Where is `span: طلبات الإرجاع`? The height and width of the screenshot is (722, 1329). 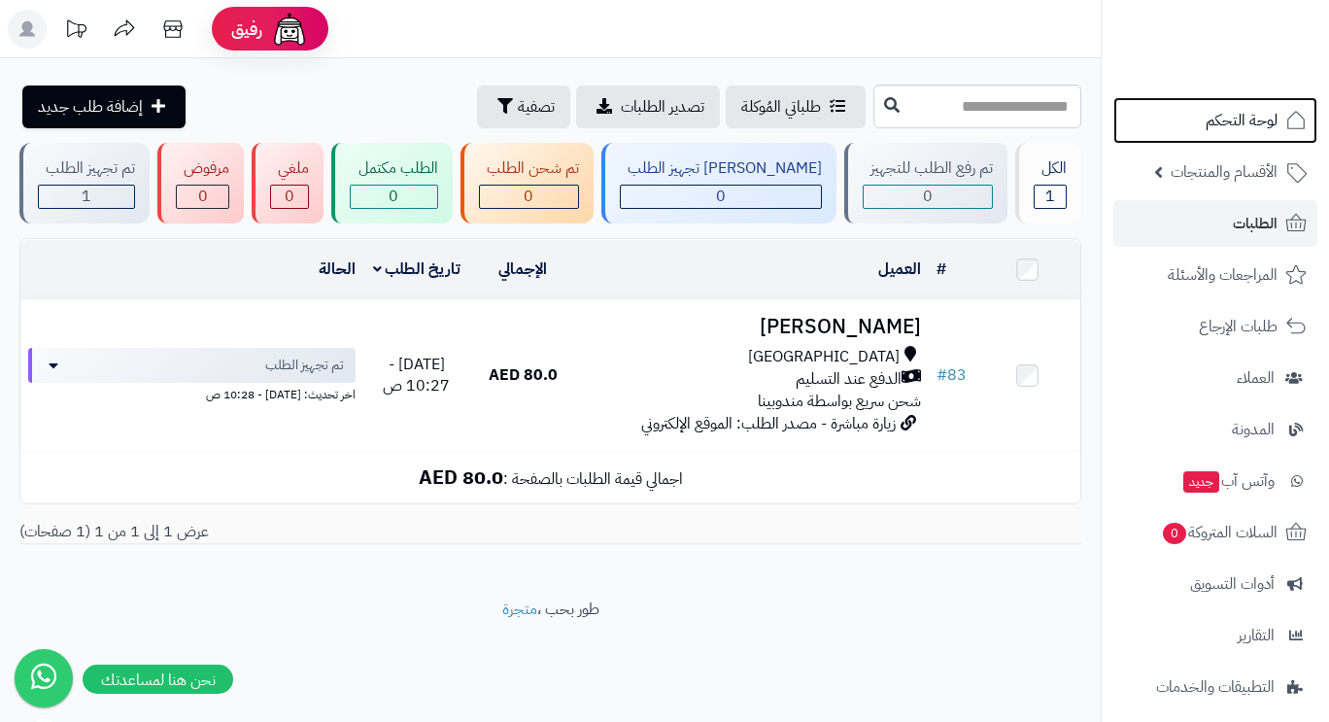
span: طلبات الإرجاع is located at coordinates (1238, 327).